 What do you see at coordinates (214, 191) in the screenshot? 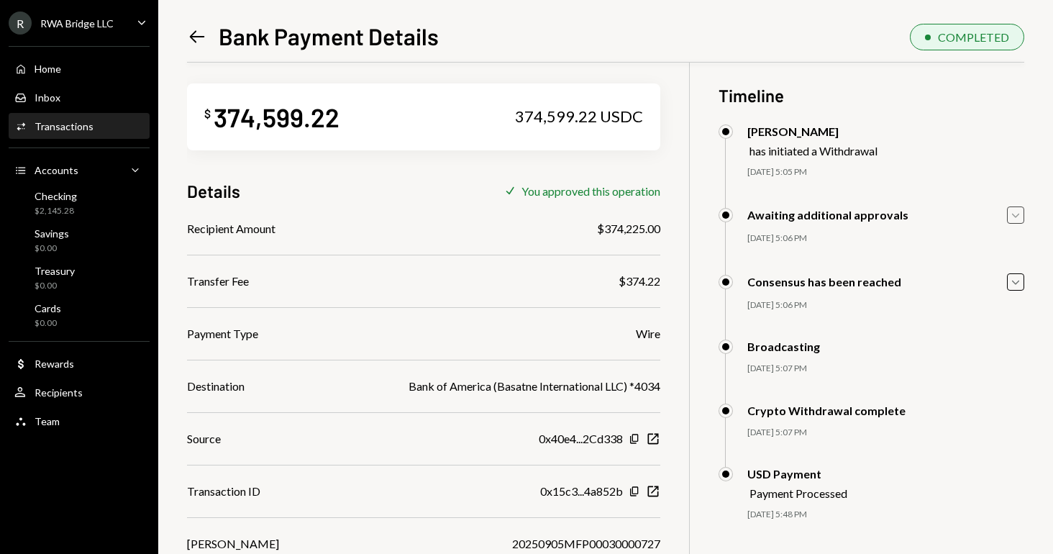
I see `h3: Details` at bounding box center [214, 191].